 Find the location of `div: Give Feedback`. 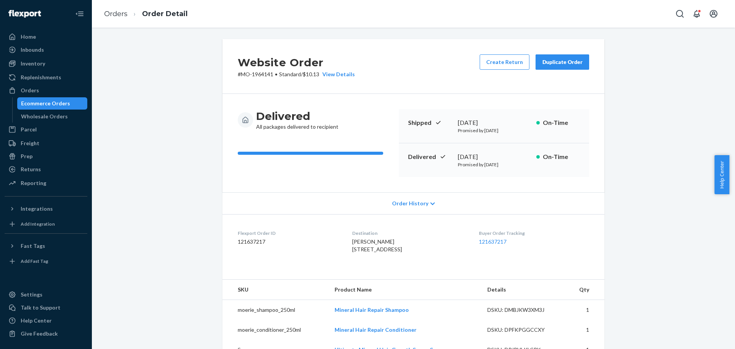

div: Give Feedback is located at coordinates (39, 333).